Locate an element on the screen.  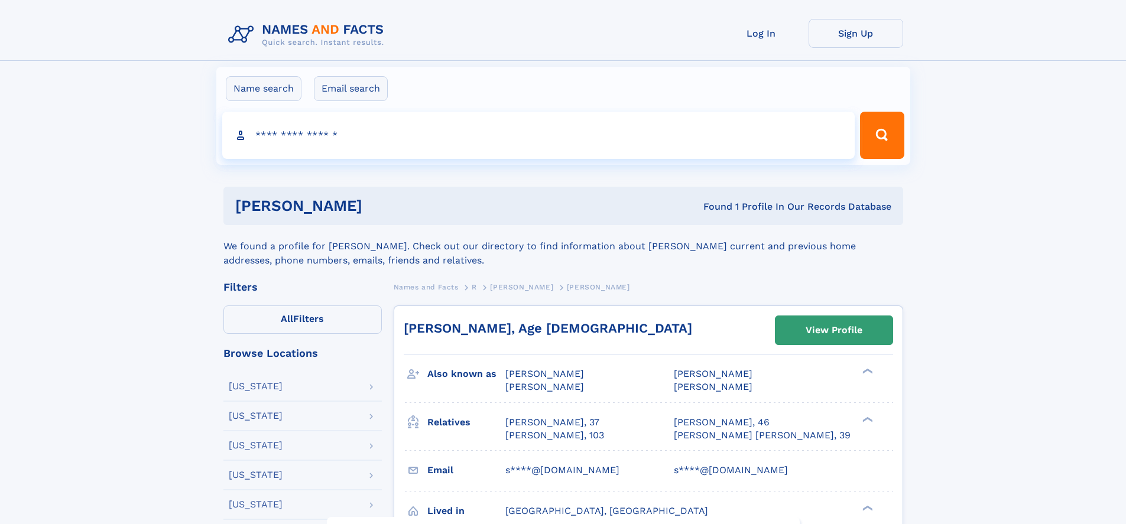
span: All is located at coordinates (287, 319).